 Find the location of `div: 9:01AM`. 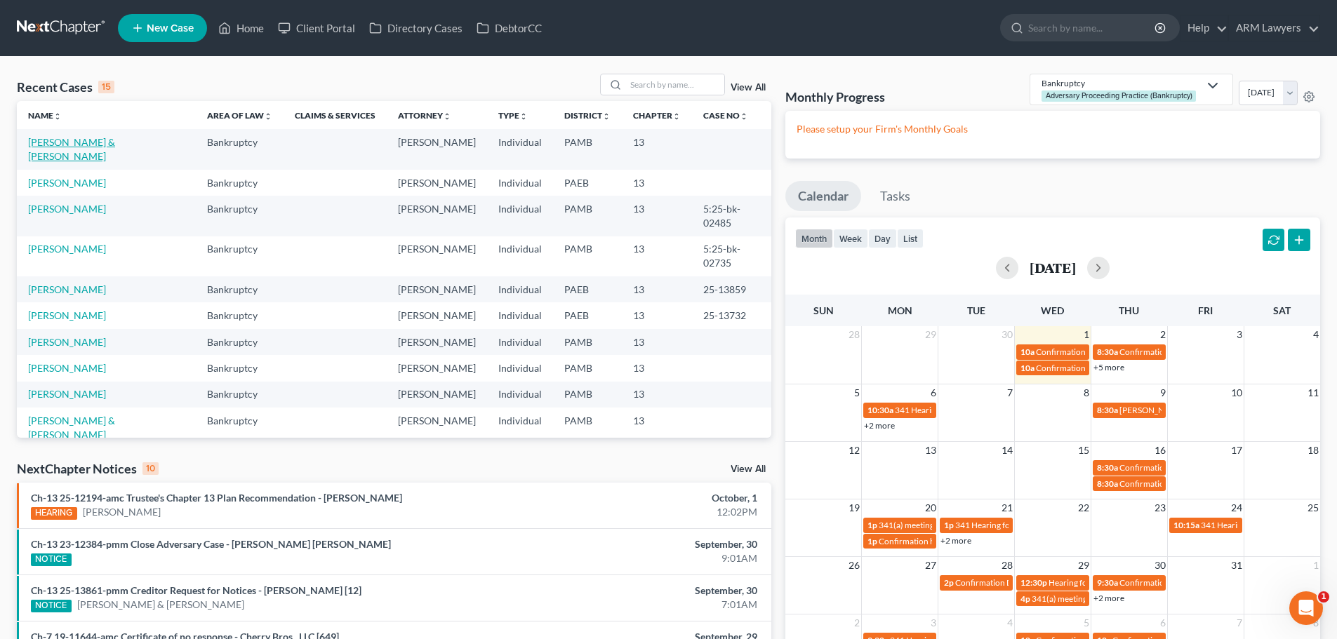

div: 9:01AM is located at coordinates (641, 559).